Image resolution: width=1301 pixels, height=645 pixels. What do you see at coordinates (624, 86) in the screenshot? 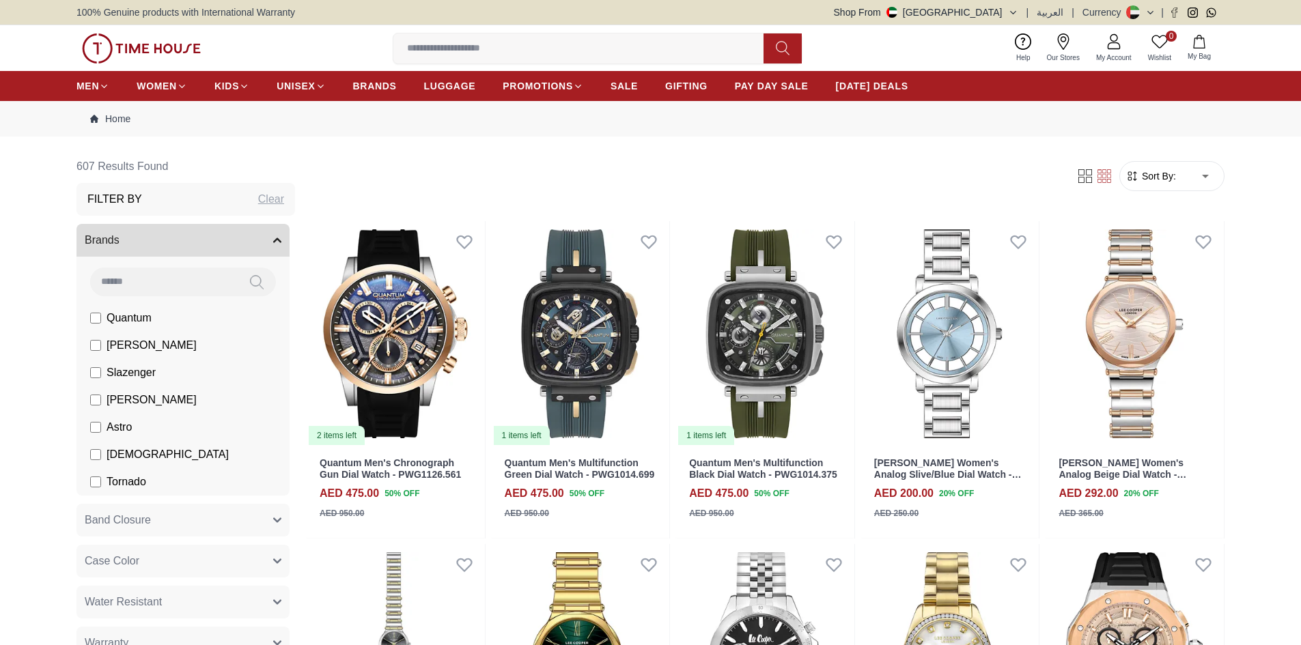
I see `span: SALE` at bounding box center [624, 86].